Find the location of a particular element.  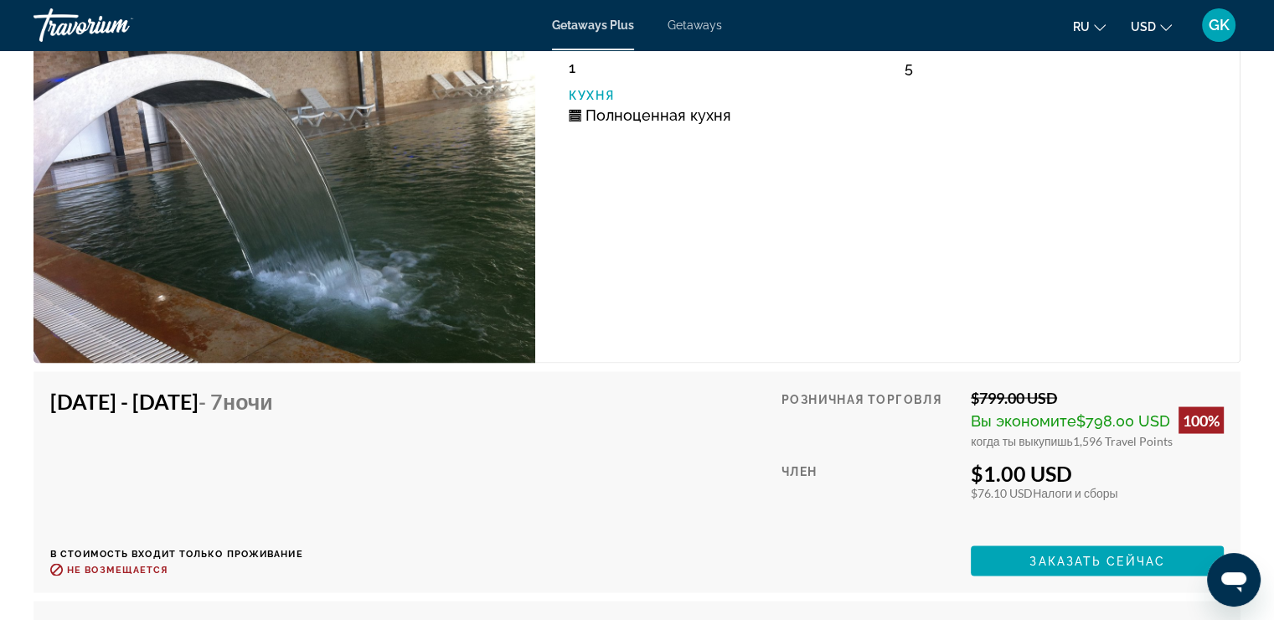

span: ночи is located at coordinates (248, 401).